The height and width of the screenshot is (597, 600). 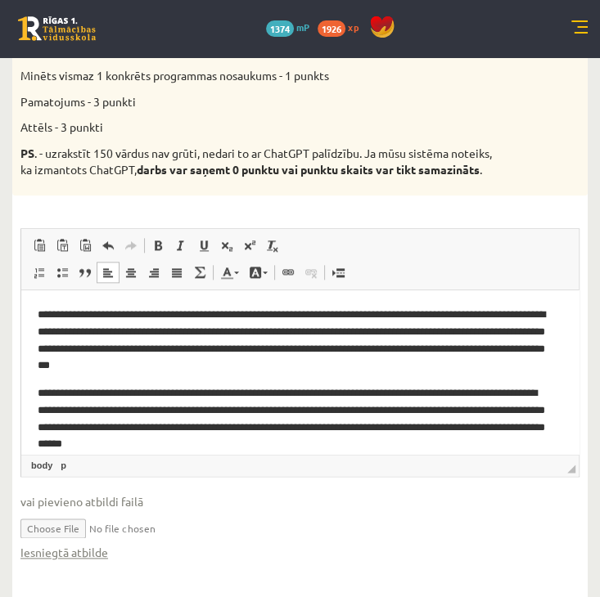 I want to click on a: Math, so click(x=200, y=273).